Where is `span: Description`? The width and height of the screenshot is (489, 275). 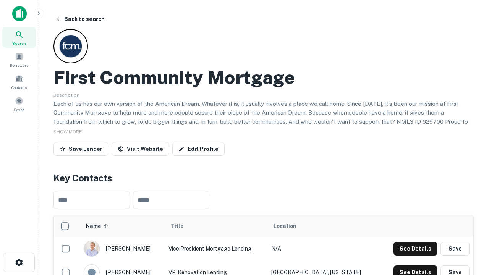 span: Description is located at coordinates (66, 95).